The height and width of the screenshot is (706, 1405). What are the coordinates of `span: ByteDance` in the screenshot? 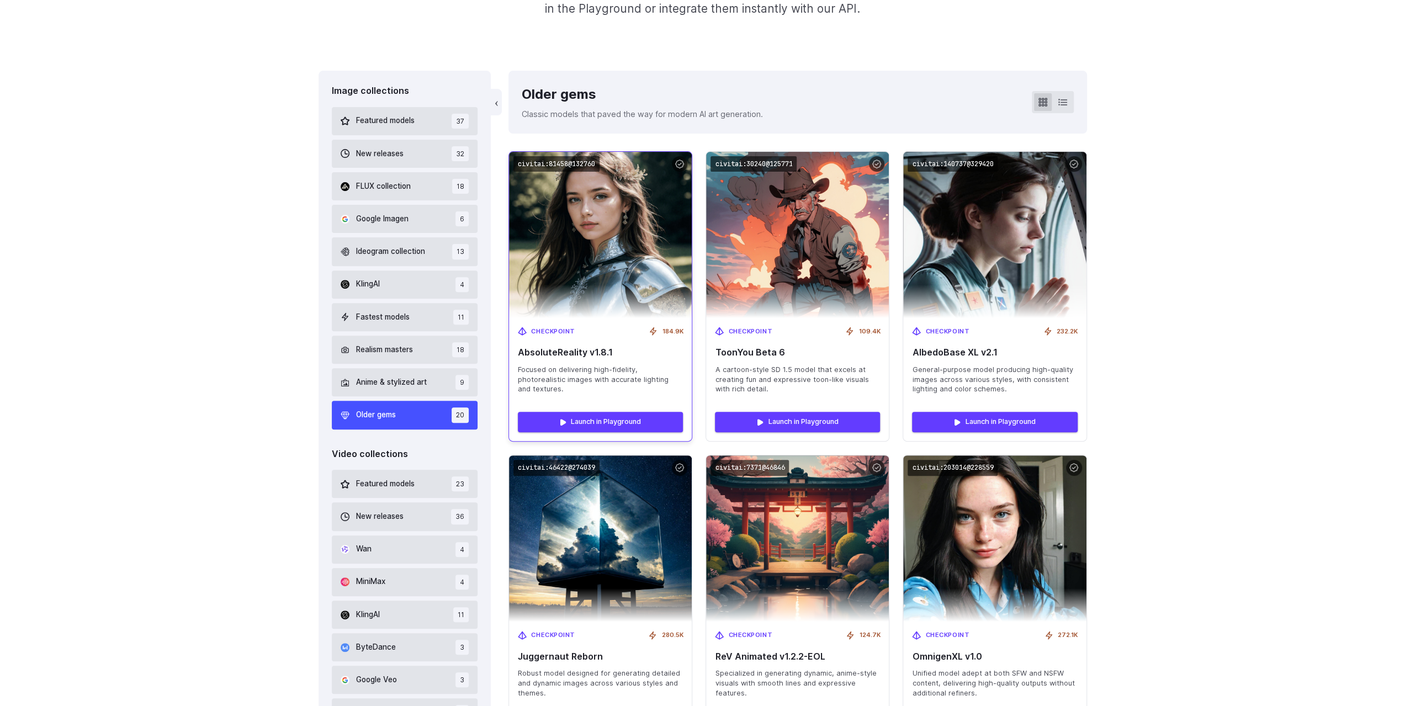 It's located at (376, 648).